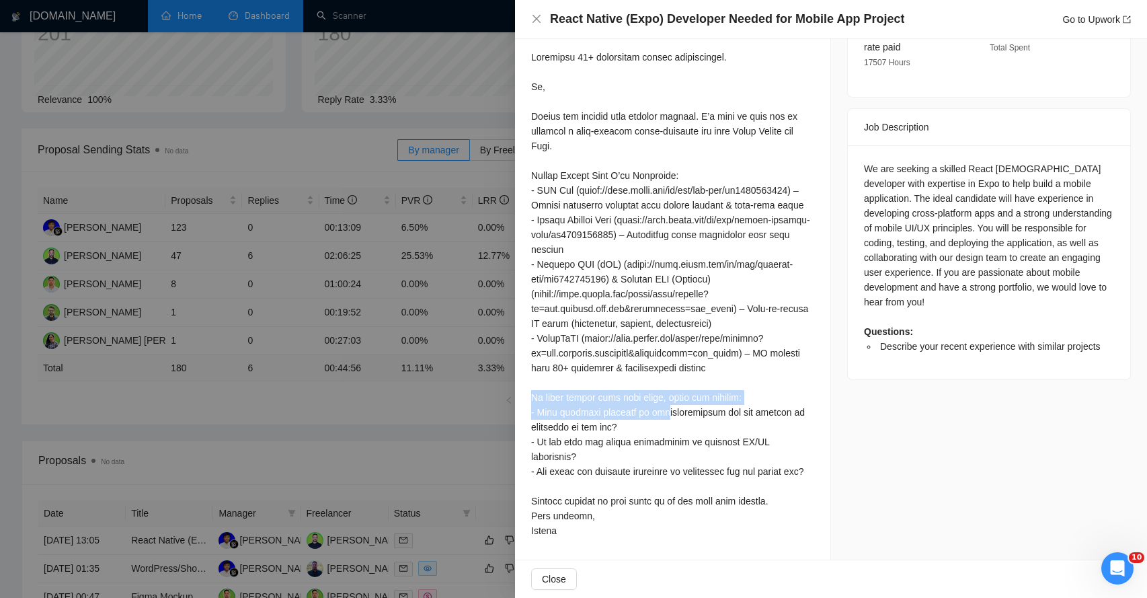 Image resolution: width=1147 pixels, height=598 pixels. Describe the element at coordinates (1137, 558) in the screenshot. I see `span: 10` at that location.